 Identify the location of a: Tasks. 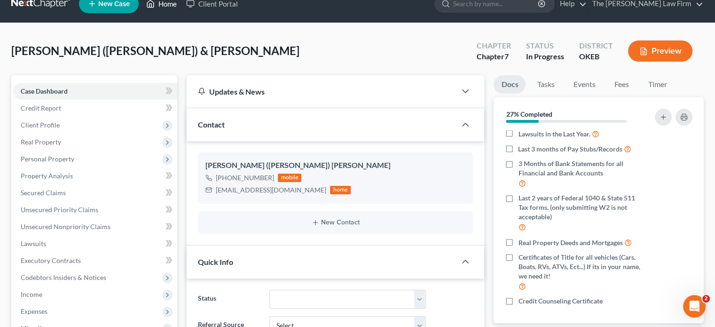
(545, 84).